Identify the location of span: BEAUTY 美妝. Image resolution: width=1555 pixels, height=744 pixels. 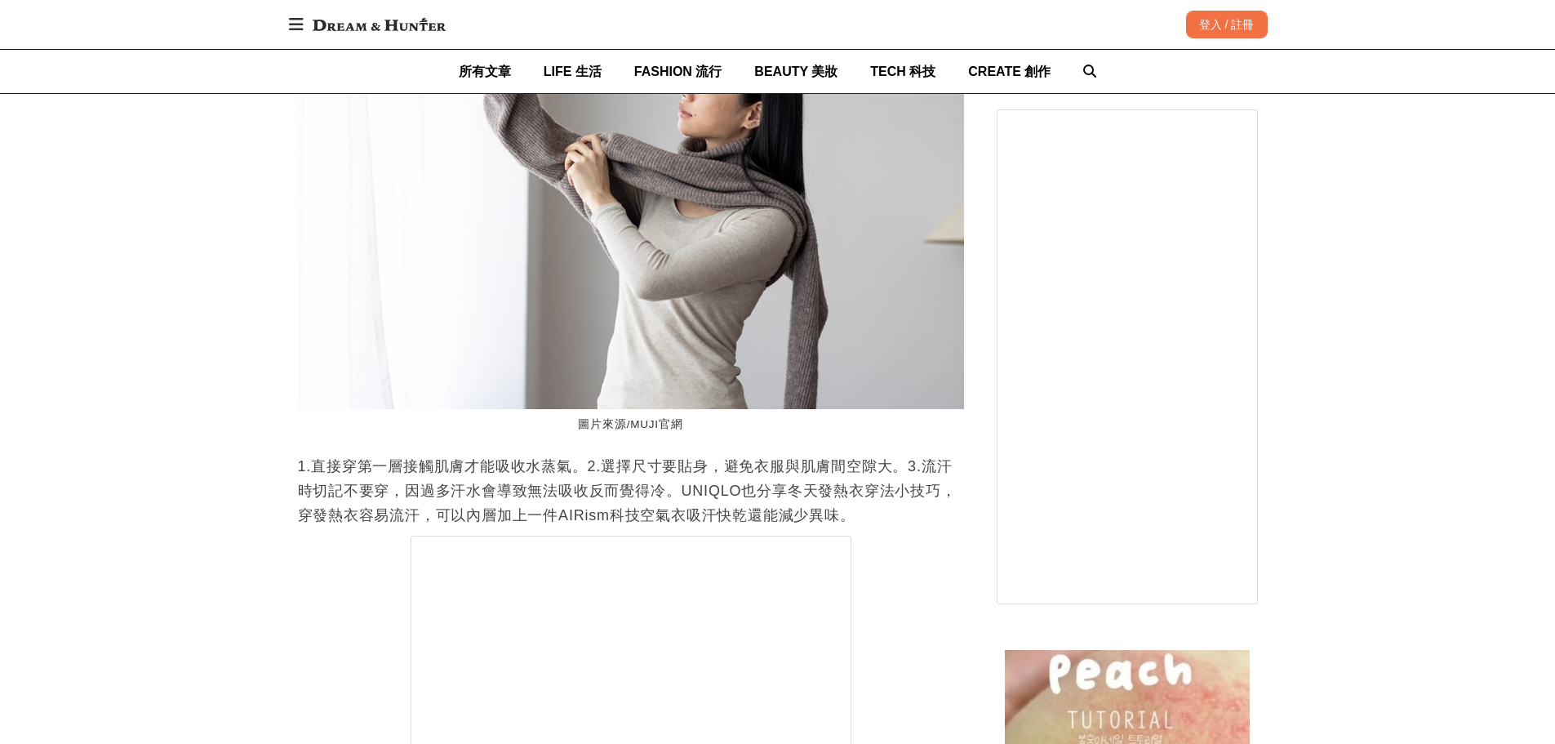
(796, 71).